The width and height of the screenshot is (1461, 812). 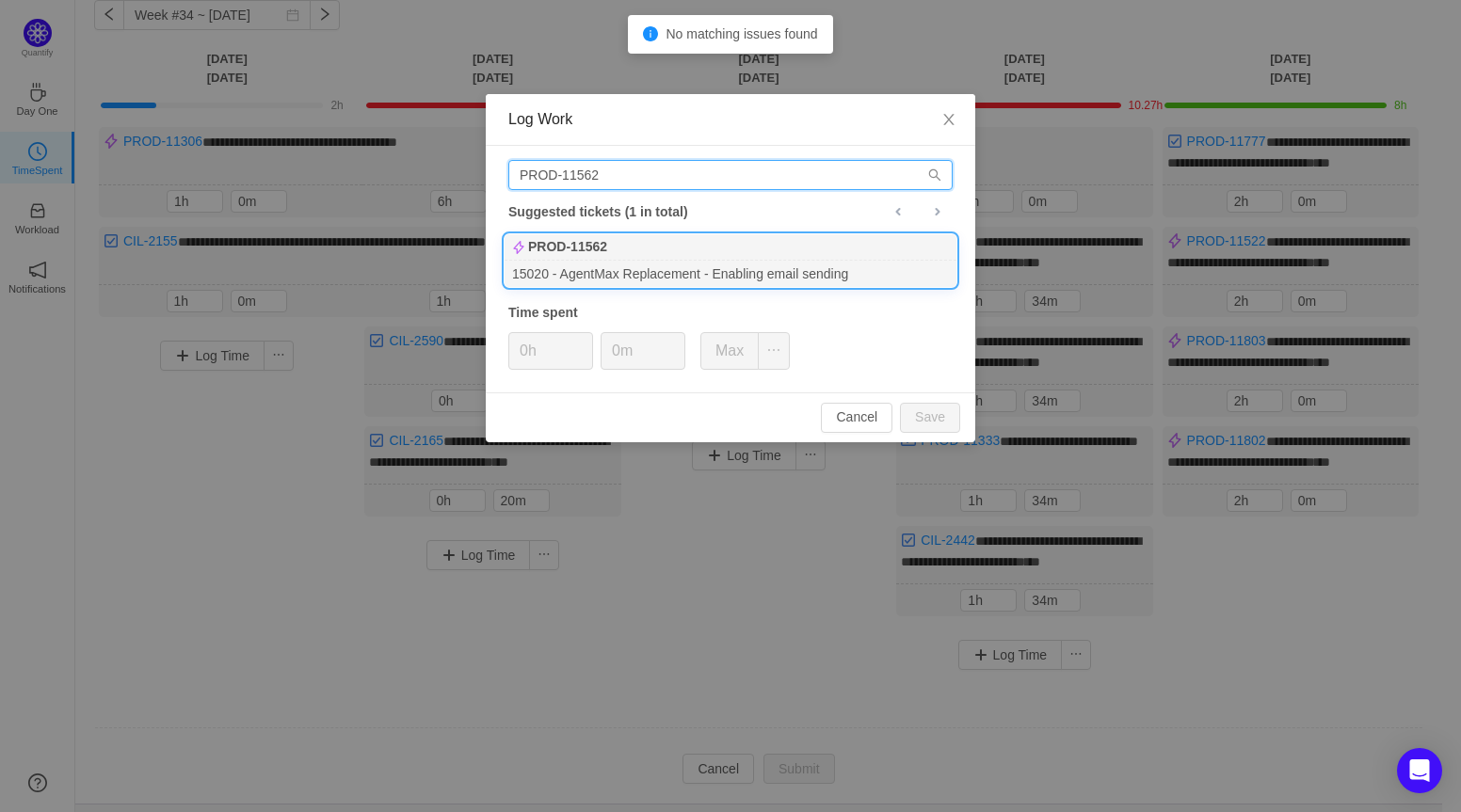 What do you see at coordinates (857, 418) in the screenshot?
I see `button: Cancel` at bounding box center [857, 418].